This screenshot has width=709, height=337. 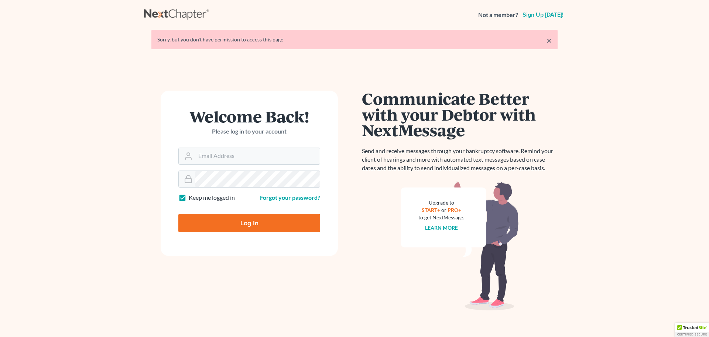 I want to click on h1: Welcome Back!, so click(x=249, y=116).